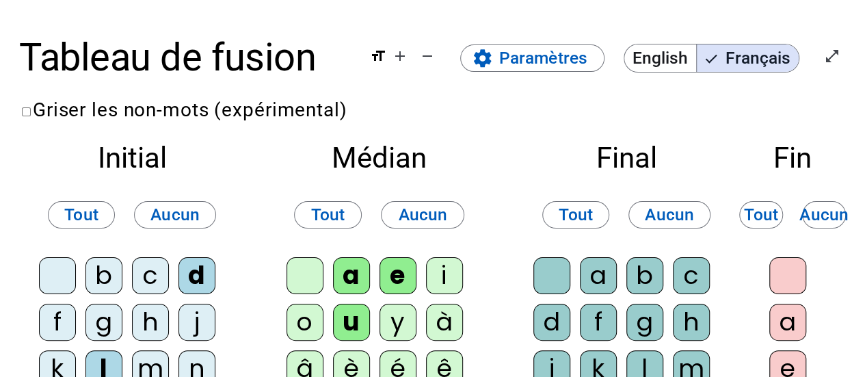 This screenshot has width=865, height=377. I want to click on mat-icon: add, so click(400, 56).